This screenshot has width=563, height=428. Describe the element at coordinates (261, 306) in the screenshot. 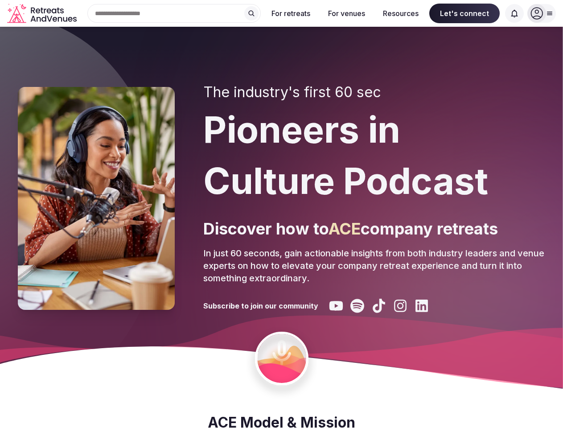

I see `h3: Subscribe to join our community` at that location.